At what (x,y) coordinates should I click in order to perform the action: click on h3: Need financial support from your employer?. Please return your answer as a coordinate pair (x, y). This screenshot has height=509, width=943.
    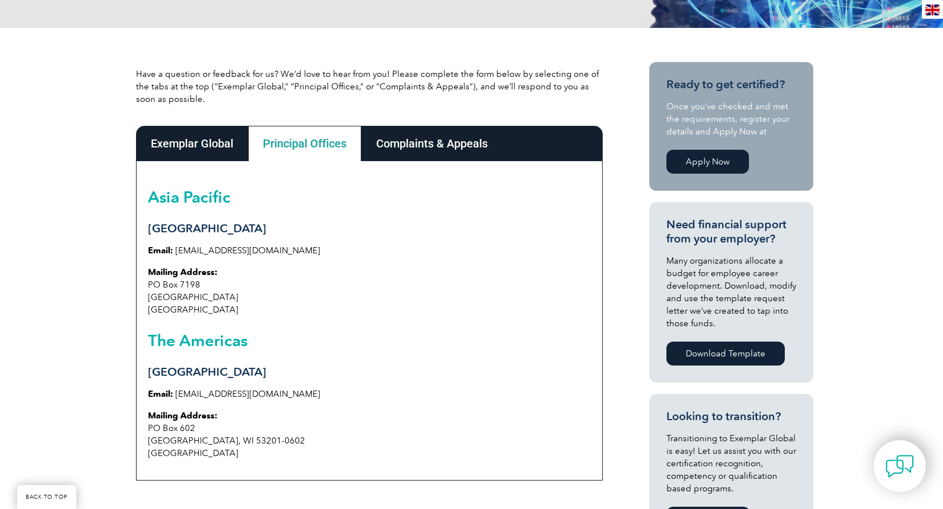
    Looking at the image, I should click on (732, 232).